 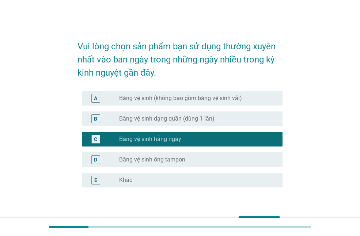 What do you see at coordinates (95, 159) in the screenshot?
I see `div: D` at bounding box center [95, 159].